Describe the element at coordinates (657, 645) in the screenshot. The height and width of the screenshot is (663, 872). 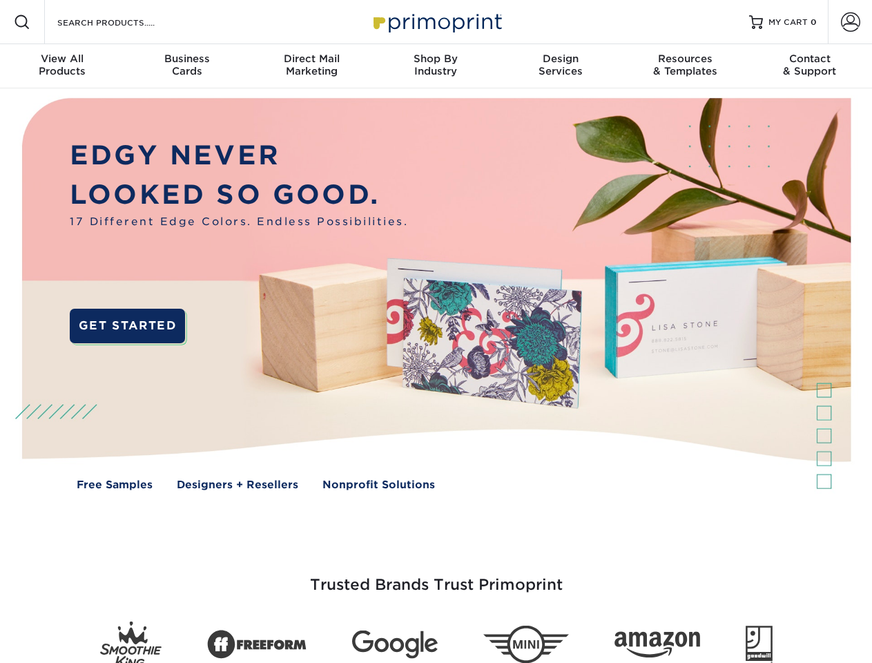
I see `img: Amazon` at that location.